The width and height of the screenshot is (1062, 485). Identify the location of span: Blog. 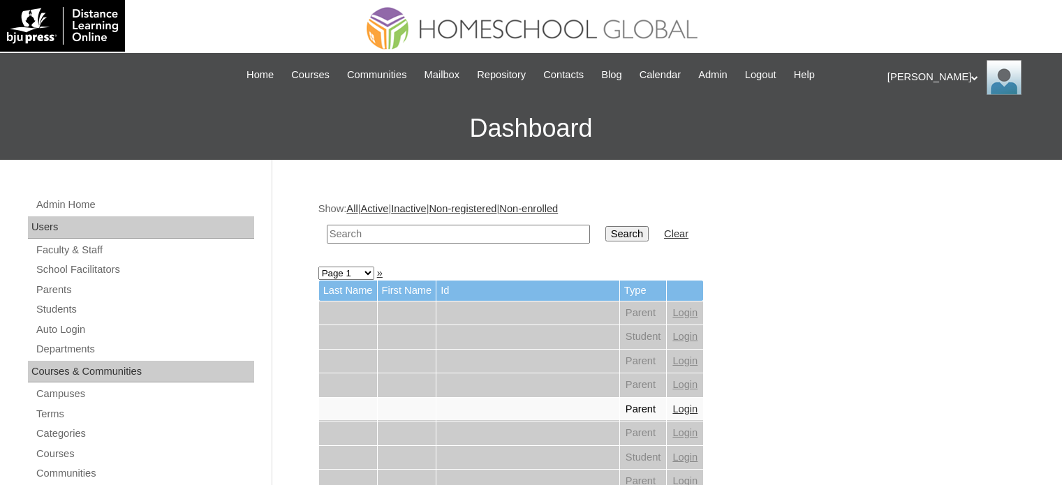
(611, 75).